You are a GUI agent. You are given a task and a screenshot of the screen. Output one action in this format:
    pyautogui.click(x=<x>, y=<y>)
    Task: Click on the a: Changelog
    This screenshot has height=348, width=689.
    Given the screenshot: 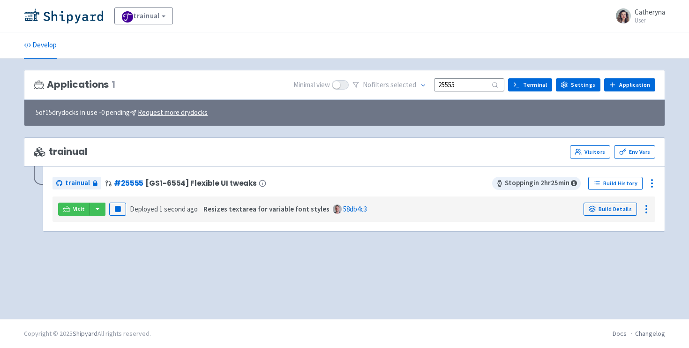 What is the action you would take?
    pyautogui.click(x=650, y=333)
    